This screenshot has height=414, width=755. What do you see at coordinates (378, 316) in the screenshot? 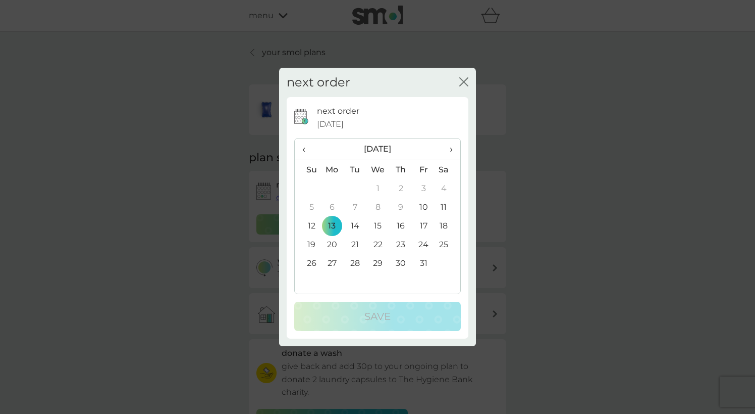
I see `p: Save` at bounding box center [378, 316].